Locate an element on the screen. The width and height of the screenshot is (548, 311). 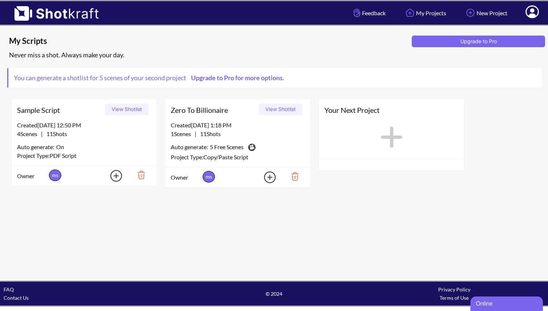
span: Feedback is located at coordinates (369, 13).